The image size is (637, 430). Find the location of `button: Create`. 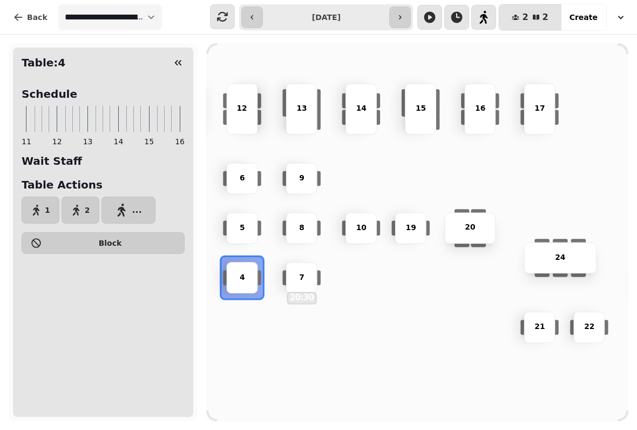

button: Create is located at coordinates (584, 17).